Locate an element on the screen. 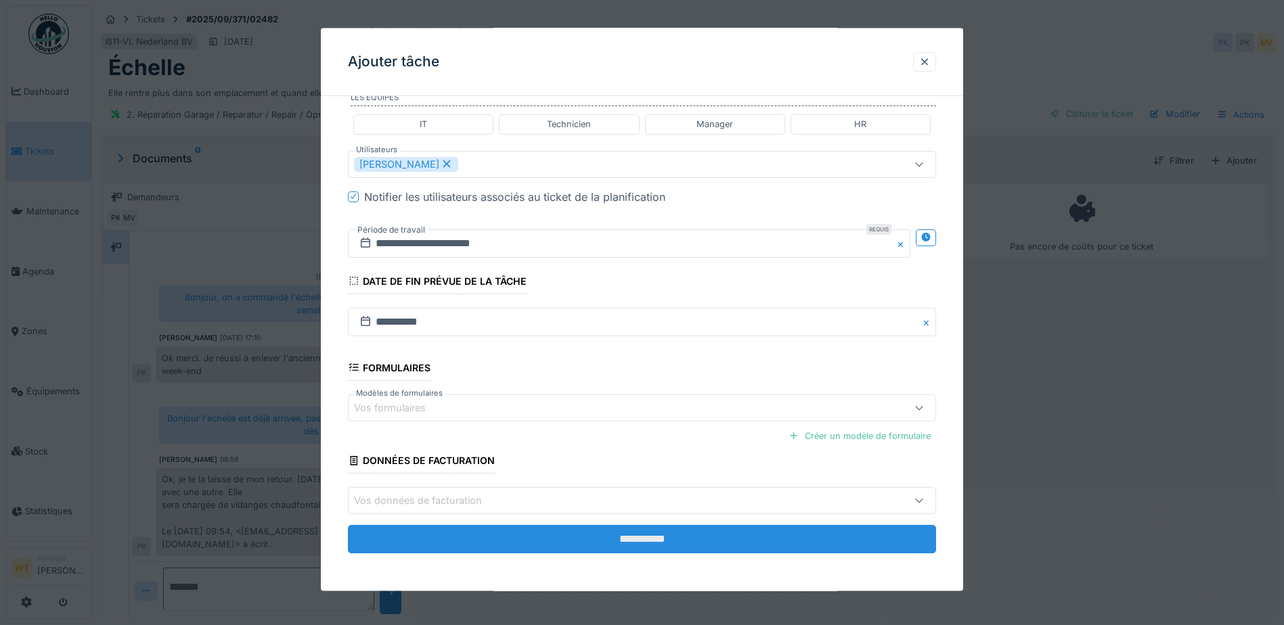 This screenshot has width=1284, height=625. h3: Ajouter tâche is located at coordinates (393, 62).